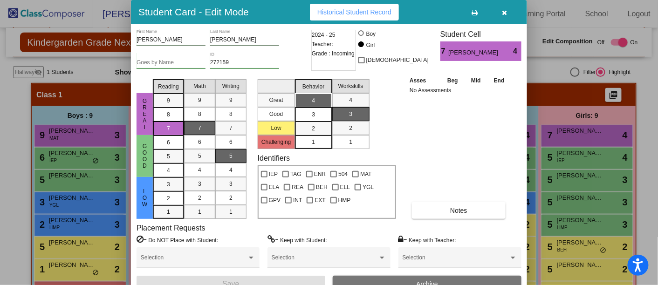  What do you see at coordinates (453, 81) in the screenshot?
I see `th: Beg` at bounding box center [453, 81].